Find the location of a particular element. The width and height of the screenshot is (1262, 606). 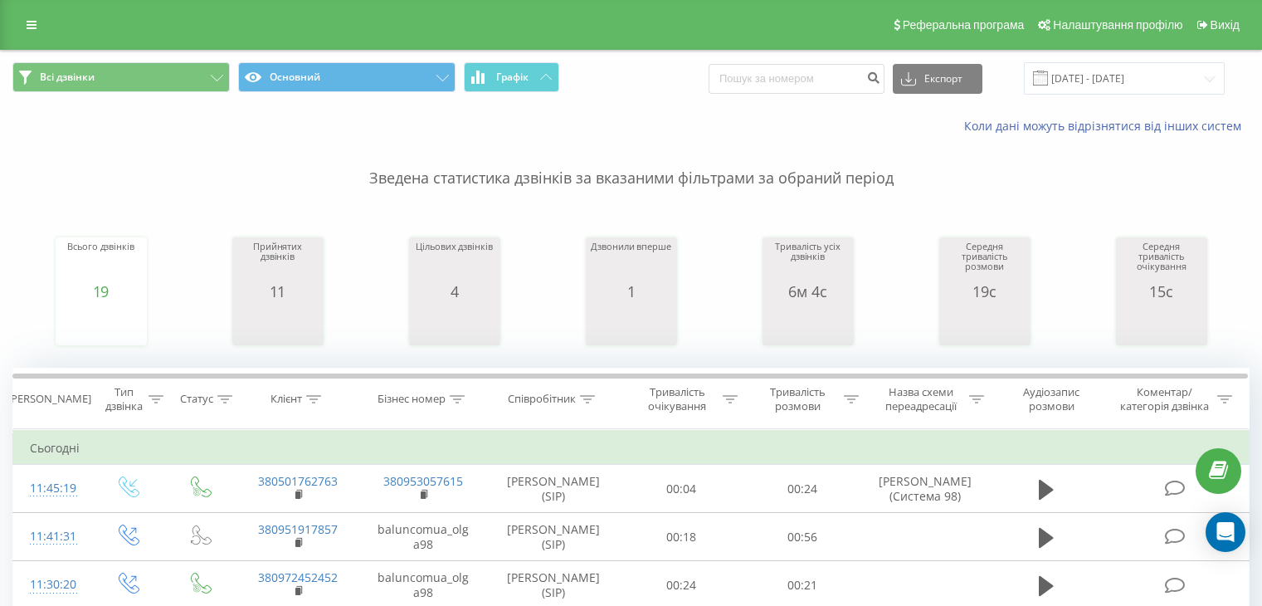

span: Графік is located at coordinates (512, 77).